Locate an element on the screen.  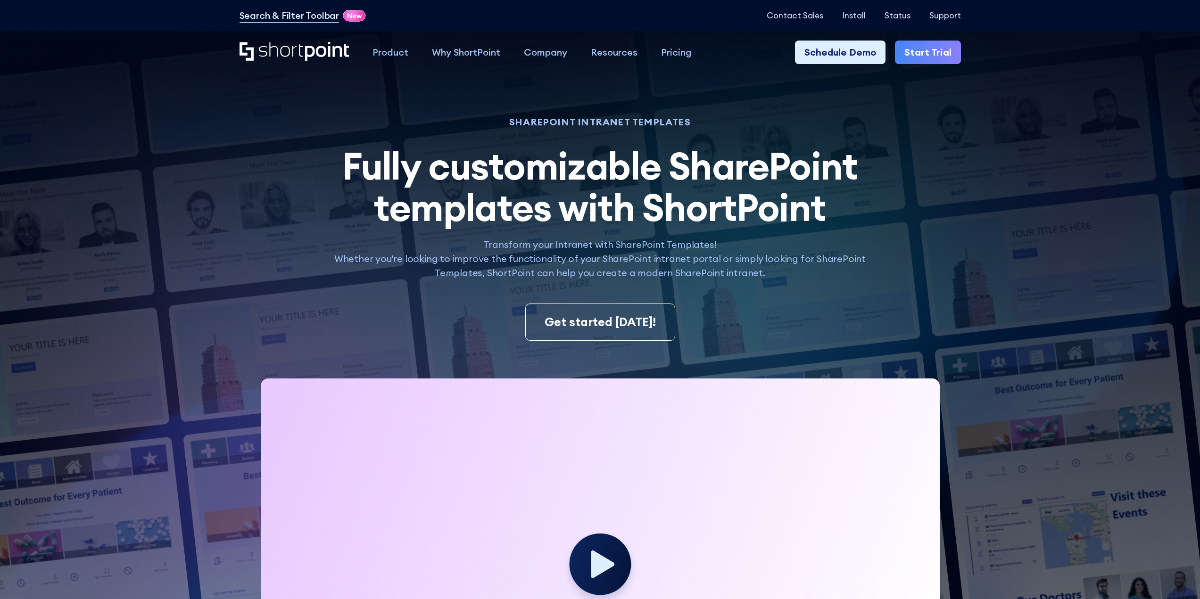
p: Status is located at coordinates (897, 16).